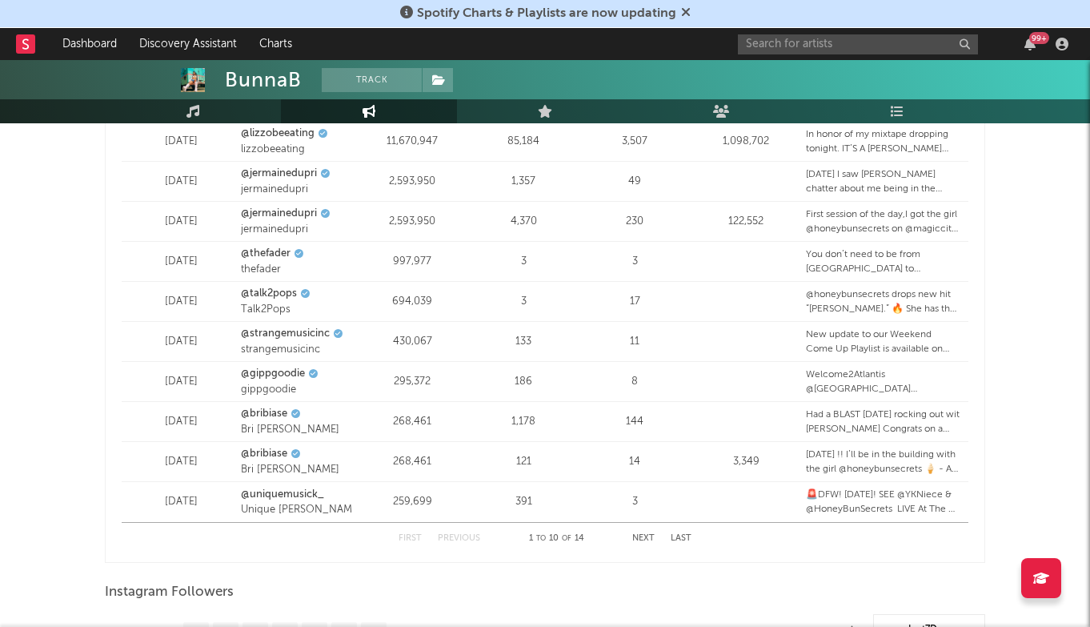 The image size is (1090, 627). Describe the element at coordinates (263, 80) in the screenshot. I see `div: BunnaB` at that location.